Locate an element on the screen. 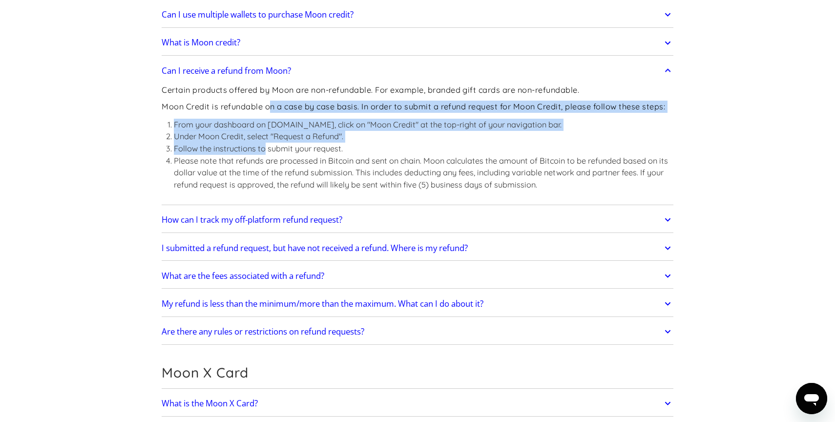 Image resolution: width=835 pixels, height=422 pixels. a: Are there any rules or restrictions on refund requests? is located at coordinates (418, 332).